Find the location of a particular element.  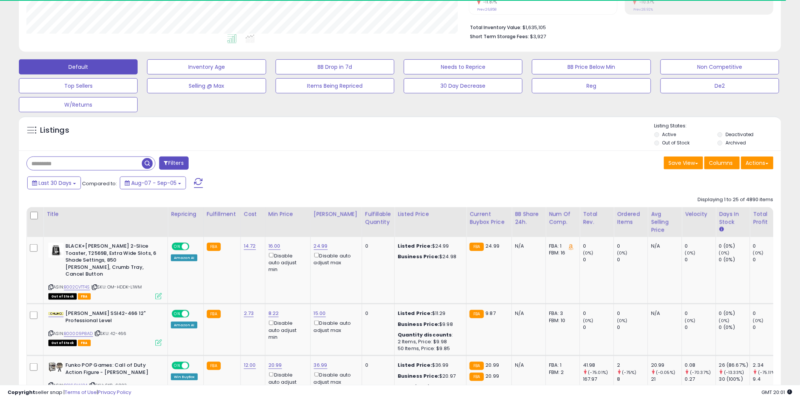

div: 167.97 is located at coordinates (598, 379).